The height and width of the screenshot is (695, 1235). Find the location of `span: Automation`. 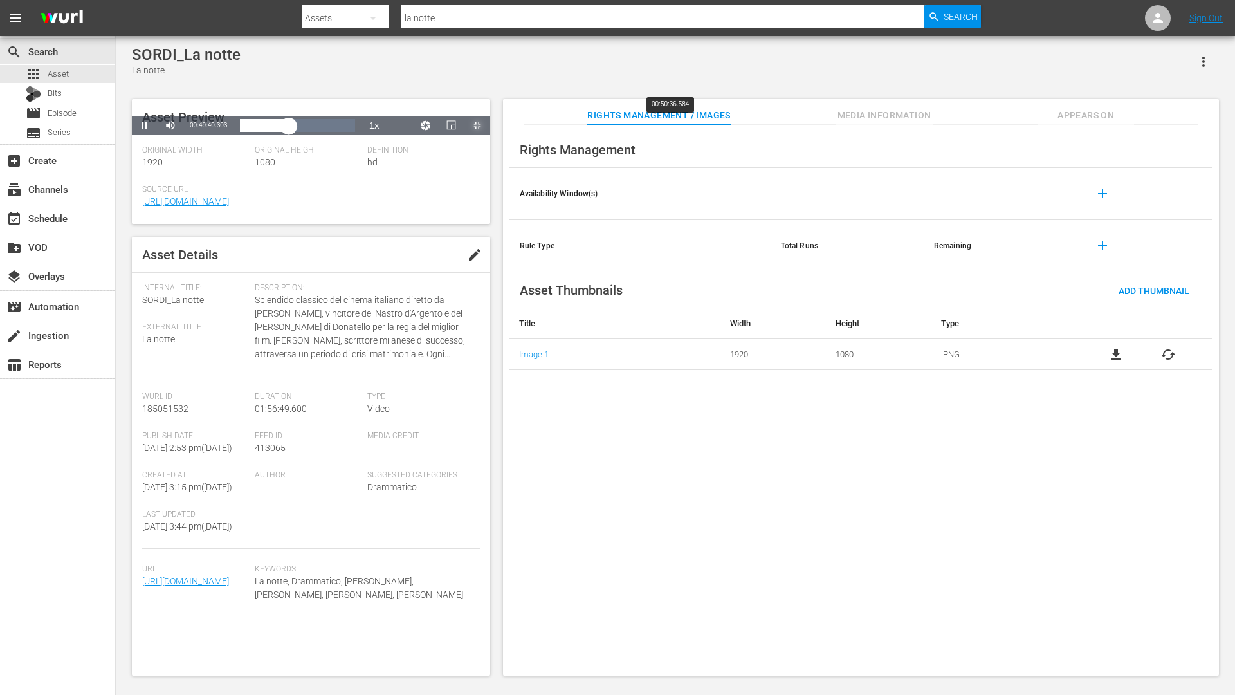

span: Automation is located at coordinates (14, 307).